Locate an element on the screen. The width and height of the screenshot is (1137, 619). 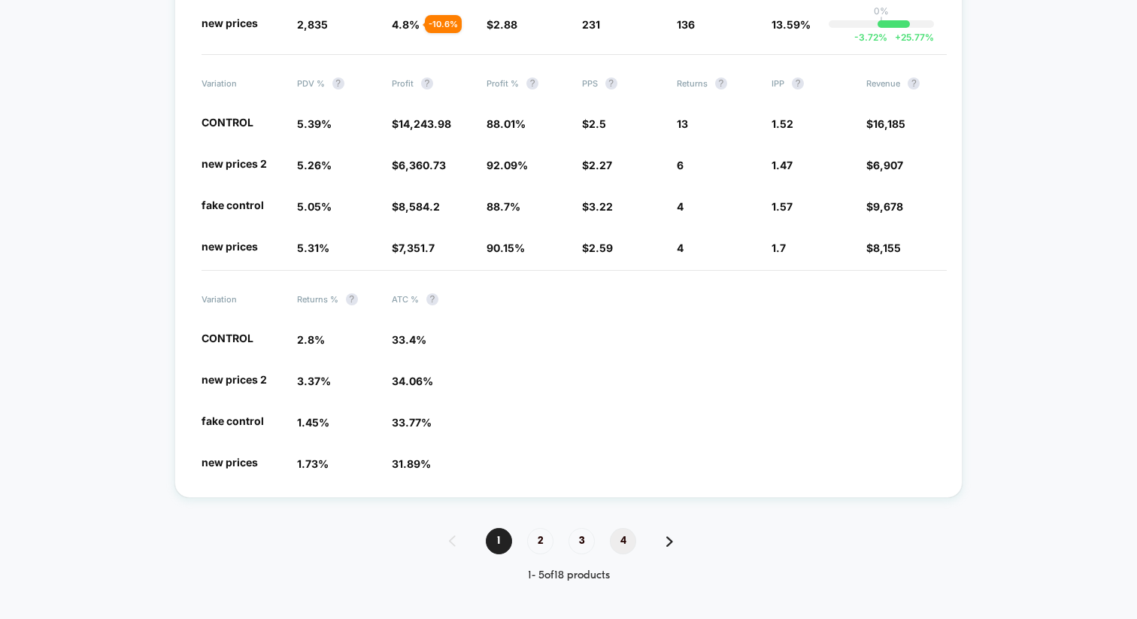
span: $7,351.7 is located at coordinates (413, 247).